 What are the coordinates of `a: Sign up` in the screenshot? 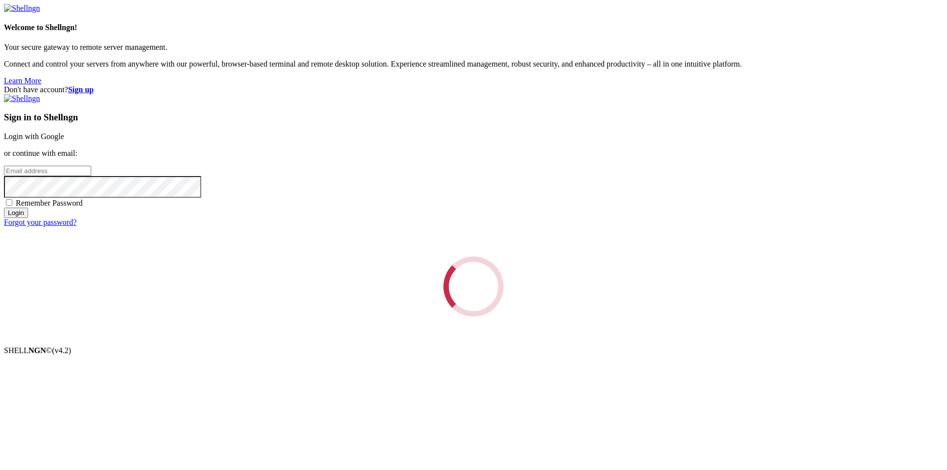 It's located at (81, 89).